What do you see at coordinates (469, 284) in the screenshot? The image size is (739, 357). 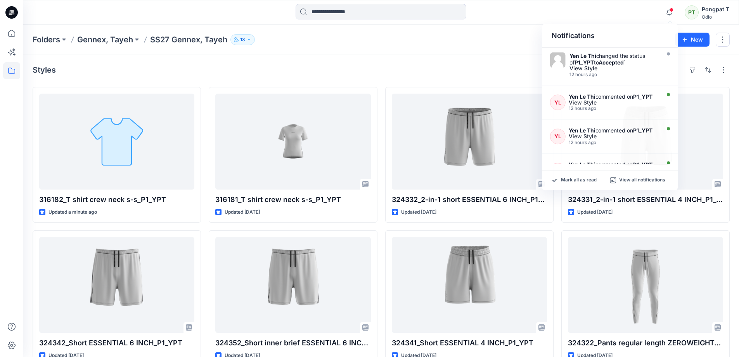 I see `a: 324341_Short ESSENTIAL 4 INCH_P1_YPT` at bounding box center [469, 284].